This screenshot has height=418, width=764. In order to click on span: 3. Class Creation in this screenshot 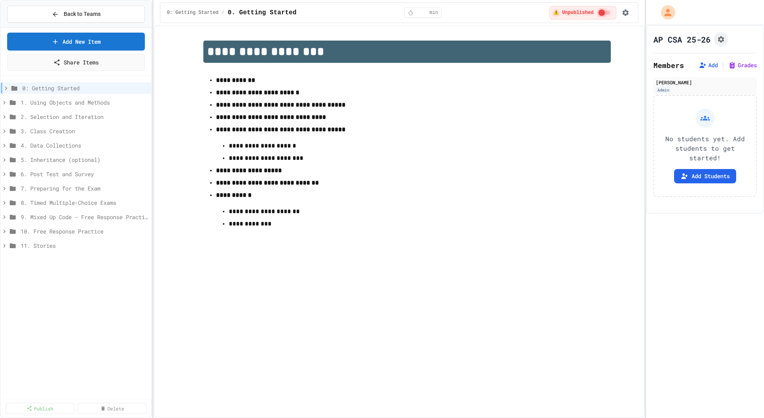, I will do `click(84, 131)`.